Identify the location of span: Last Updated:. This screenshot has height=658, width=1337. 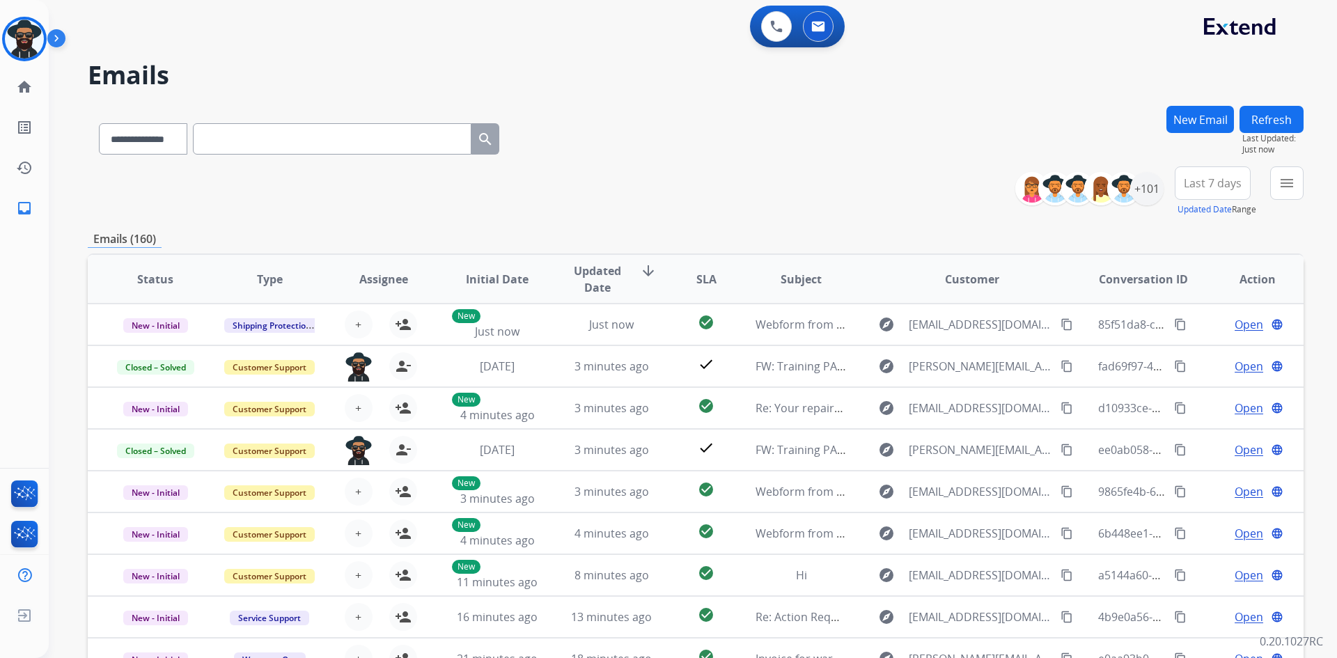
(1273, 139).